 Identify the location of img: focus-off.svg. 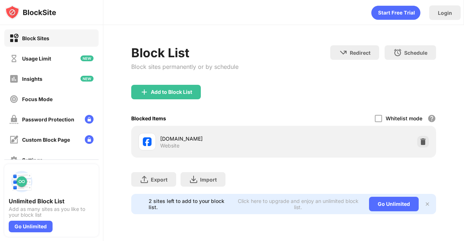
(14, 99).